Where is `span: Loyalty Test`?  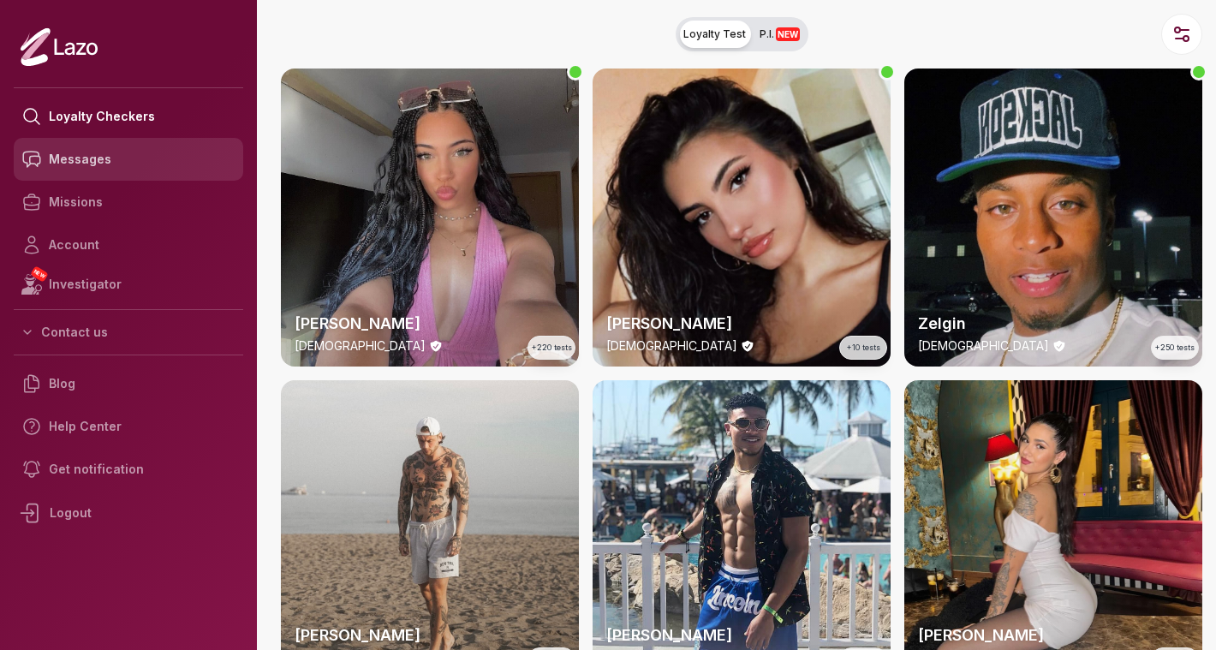
span: Loyalty Test is located at coordinates (714, 34).